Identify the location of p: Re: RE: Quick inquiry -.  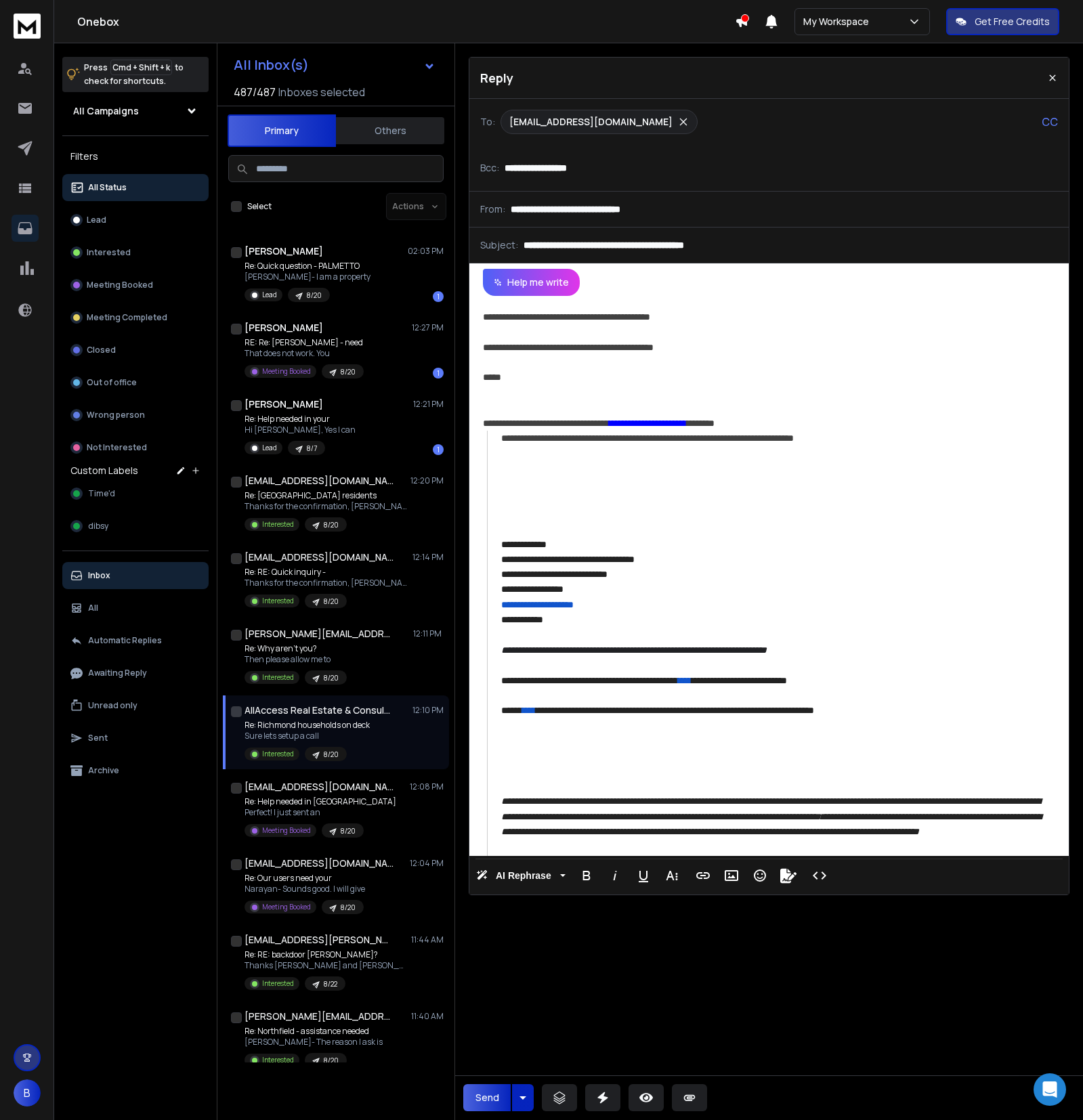
(325, 572).